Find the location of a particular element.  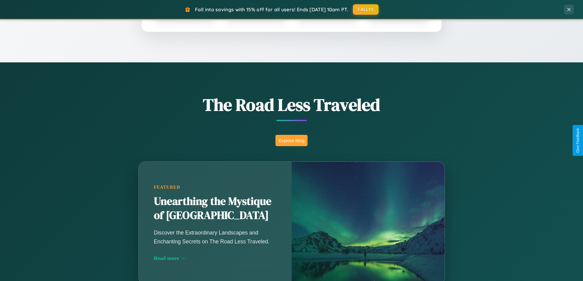

p: Discover the Extraordinary Landscapes and Enchanting Secrets on The Road Less Traveled. is located at coordinates (215, 237).